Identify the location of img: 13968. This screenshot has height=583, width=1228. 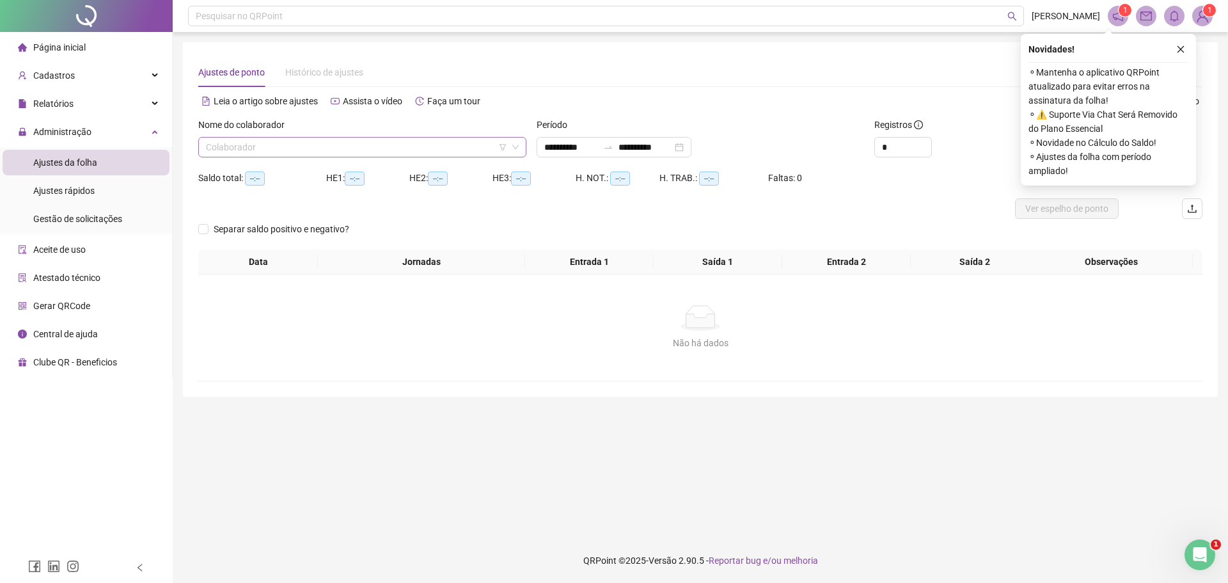
(1202, 16).